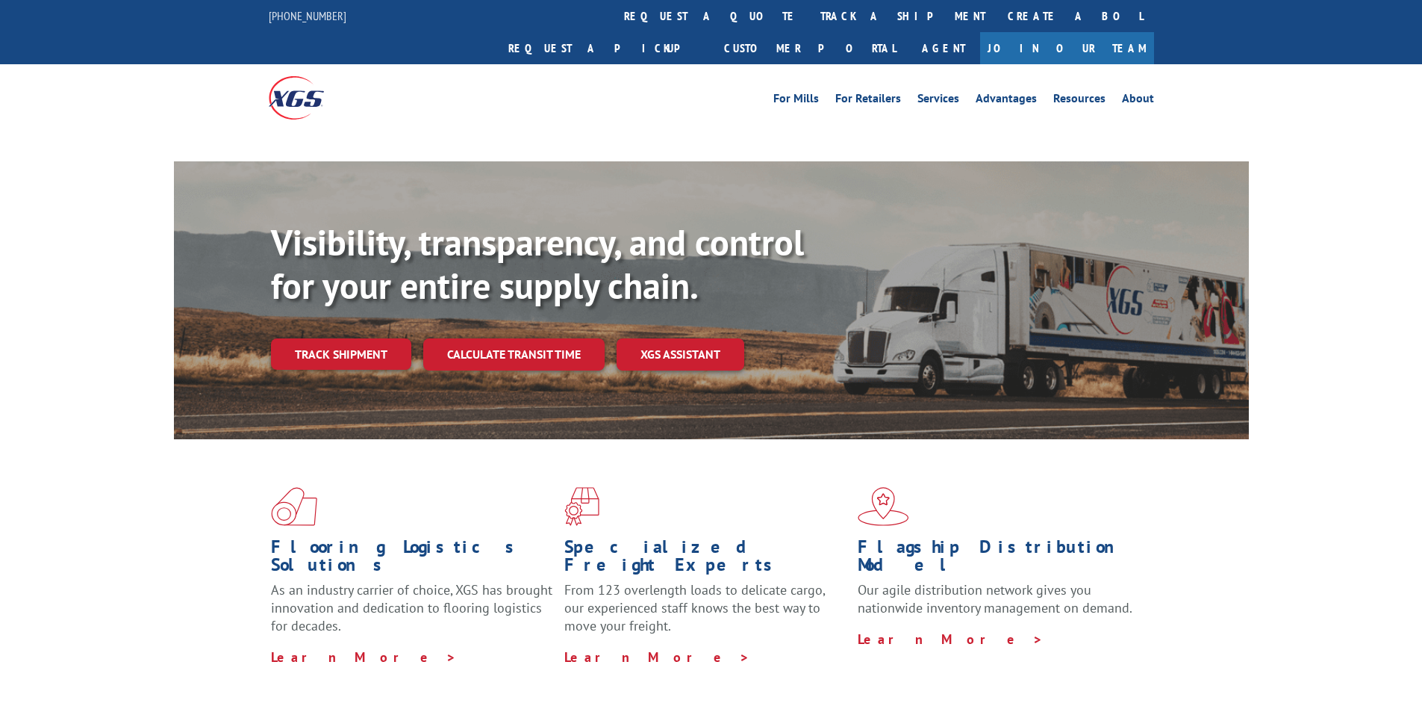 The height and width of the screenshot is (712, 1422). I want to click on a: Services, so click(939, 101).